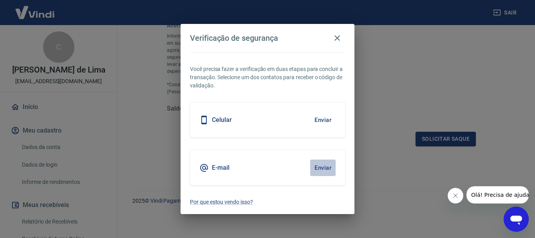 The image size is (535, 238). What do you see at coordinates (267, 202) in the screenshot?
I see `p: Por que estou vendo isso?` at bounding box center [267, 202].